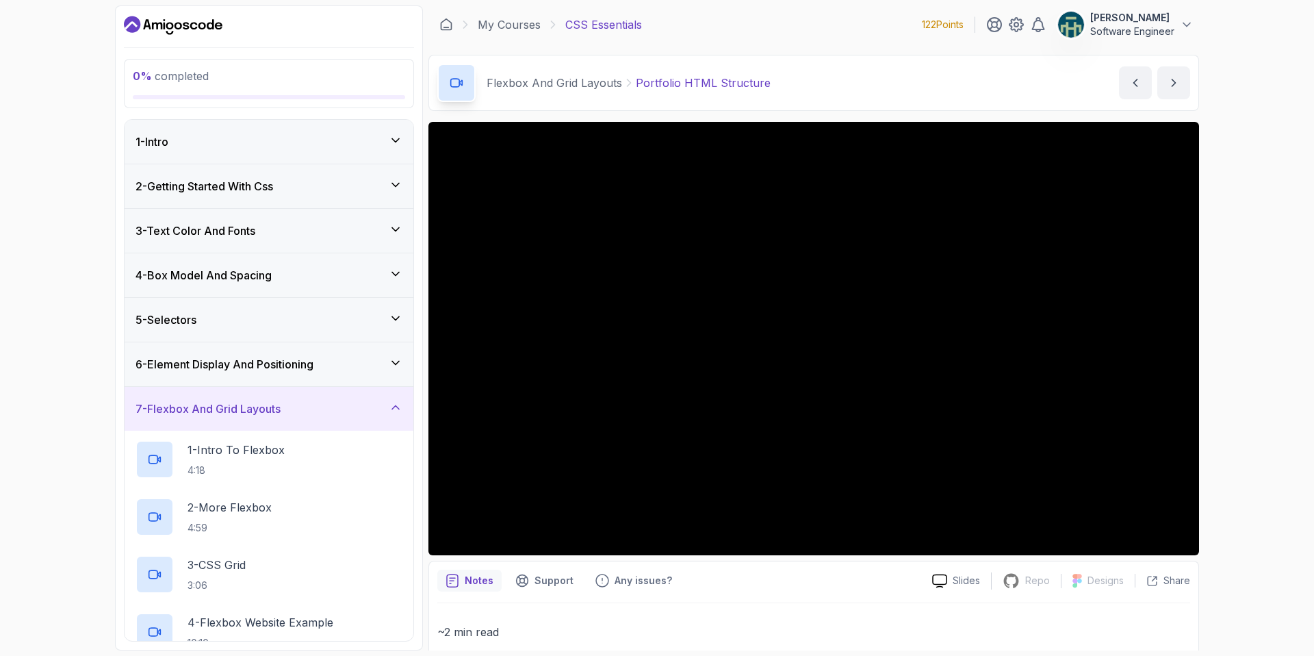 This screenshot has width=1314, height=656. I want to click on p: ~2 min read, so click(814, 632).